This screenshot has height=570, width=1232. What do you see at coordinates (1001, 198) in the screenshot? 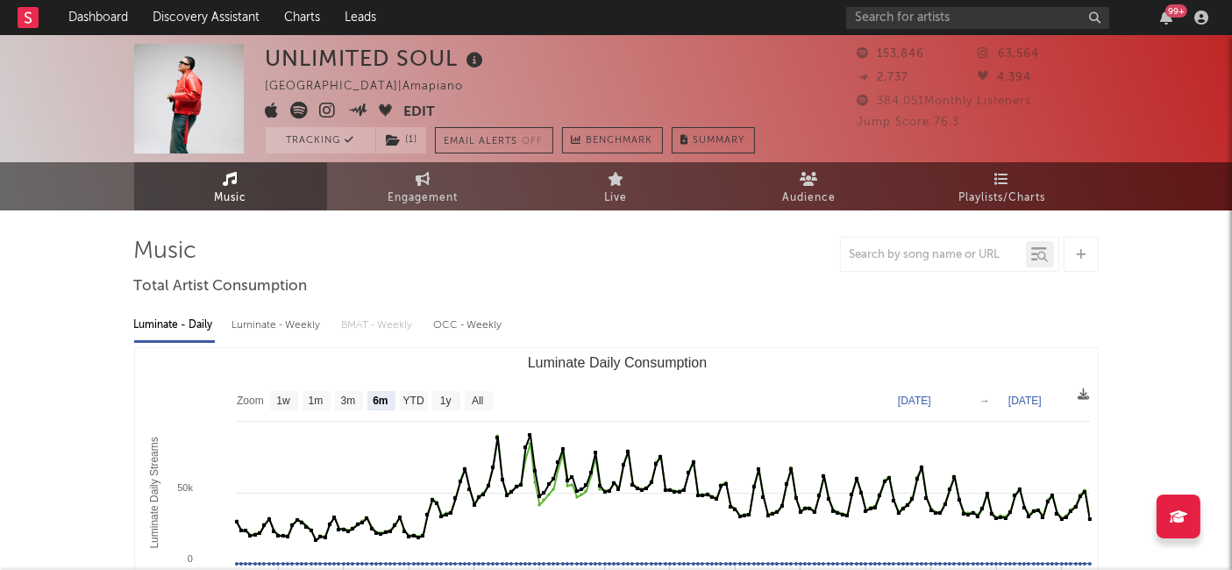
I see `span: Playlists/Charts` at bounding box center [1001, 198].